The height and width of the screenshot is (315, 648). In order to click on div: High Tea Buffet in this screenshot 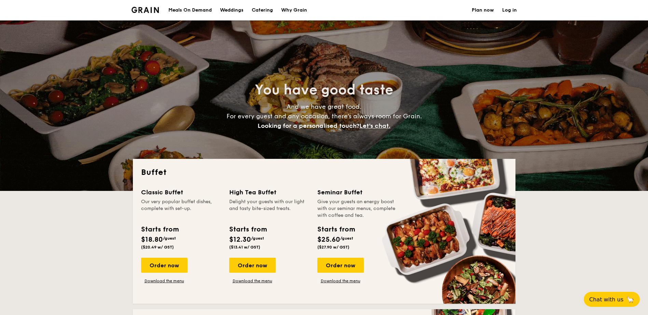, I will do `click(269, 193)`.